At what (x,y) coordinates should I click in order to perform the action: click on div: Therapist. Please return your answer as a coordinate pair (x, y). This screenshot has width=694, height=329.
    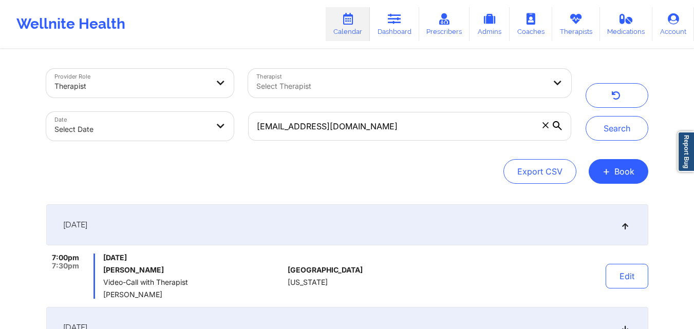
    Looking at the image, I should click on (132, 86).